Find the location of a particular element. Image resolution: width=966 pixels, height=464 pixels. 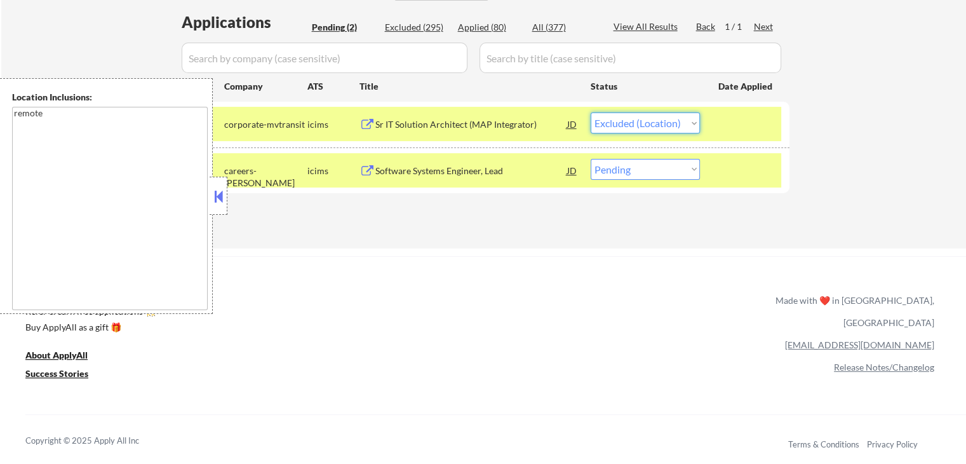

div: View All Results is located at coordinates (647, 27).